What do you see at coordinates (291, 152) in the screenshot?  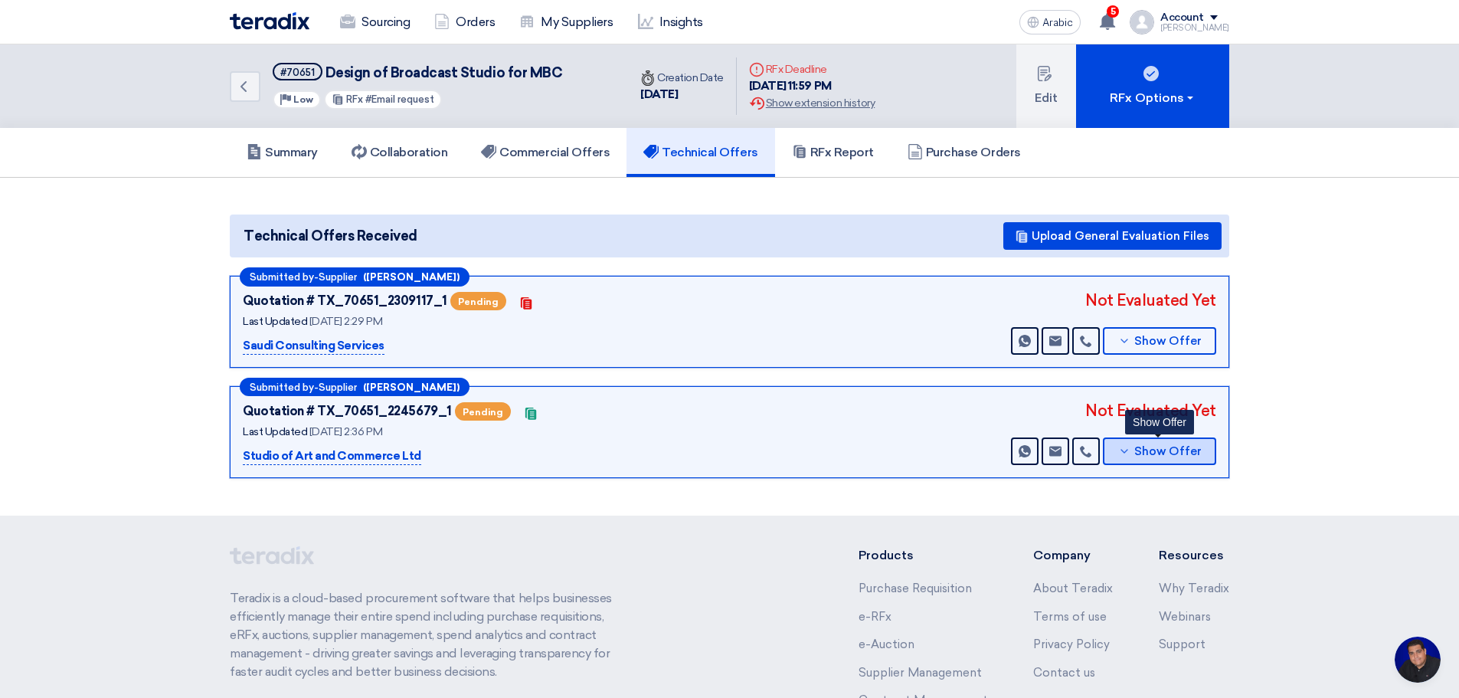 I see `font: Summary` at bounding box center [291, 152].